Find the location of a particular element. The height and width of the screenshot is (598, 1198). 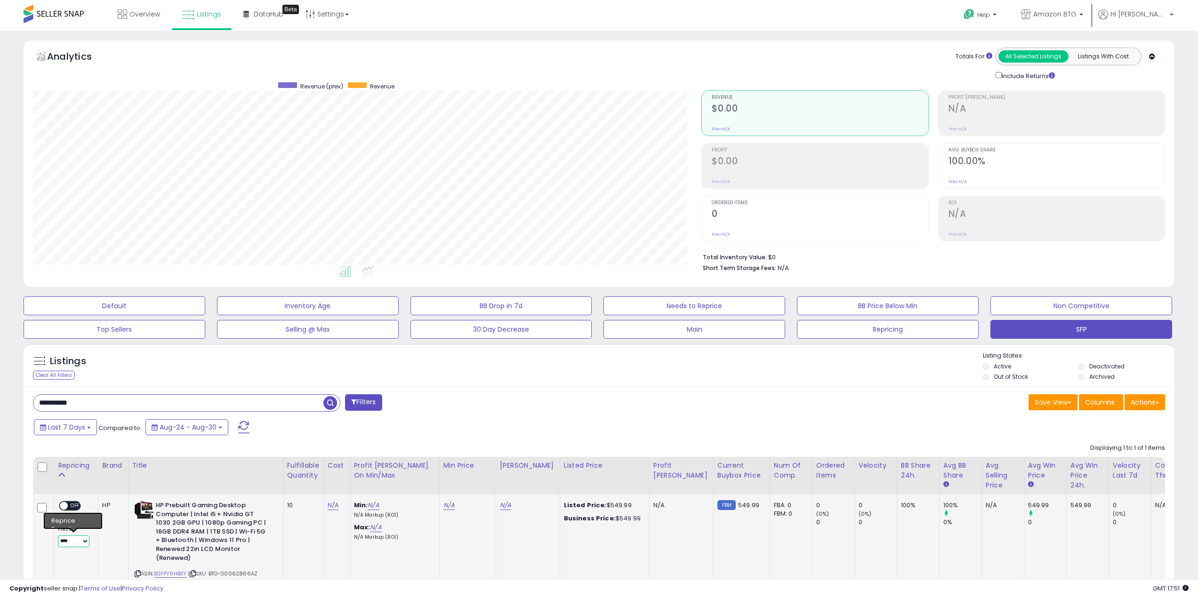

strong: Copyright is located at coordinates (26, 588).